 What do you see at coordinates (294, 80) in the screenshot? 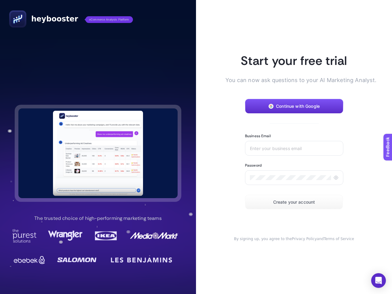
I see `p: You can now ask questions to your AI Marketing Analyst.` at bounding box center [294, 80].